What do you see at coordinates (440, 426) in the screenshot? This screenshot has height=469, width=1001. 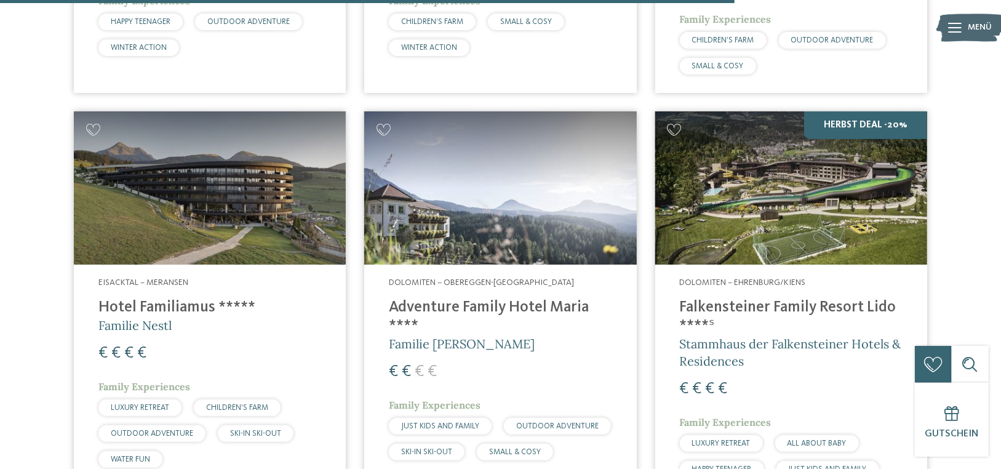 I see `span: JUST KIDS AND FAMILY` at bounding box center [440, 426].